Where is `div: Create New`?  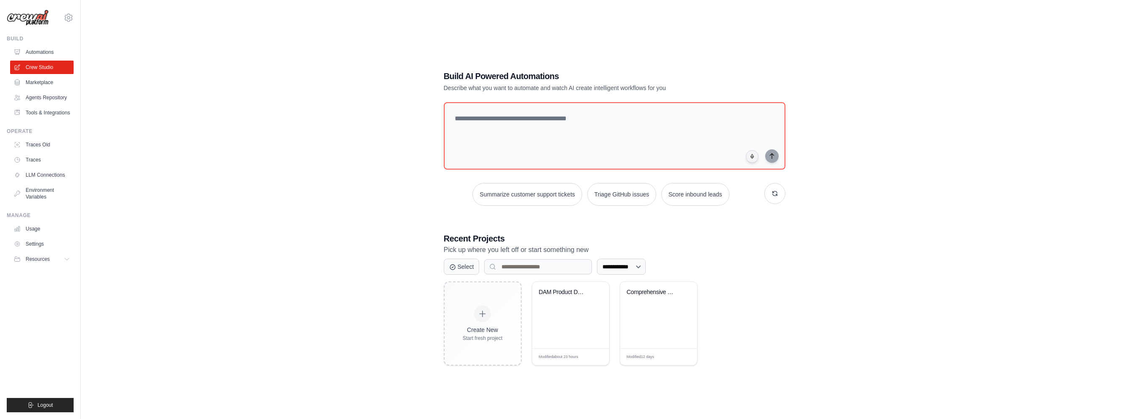 div: Create New is located at coordinates (483, 330).